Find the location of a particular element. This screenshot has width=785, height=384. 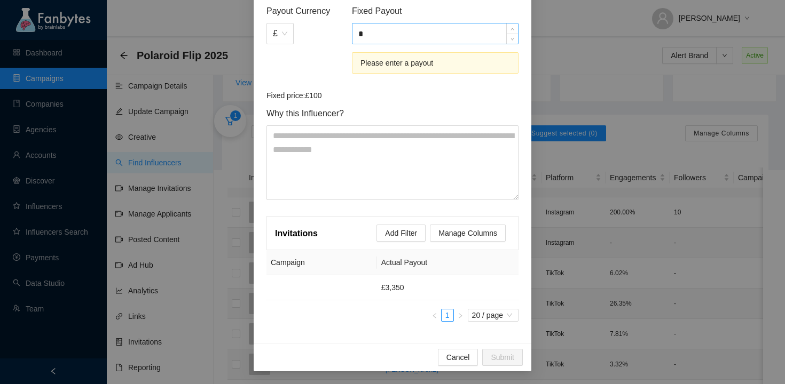

article: Invitations is located at coordinates (296, 233).